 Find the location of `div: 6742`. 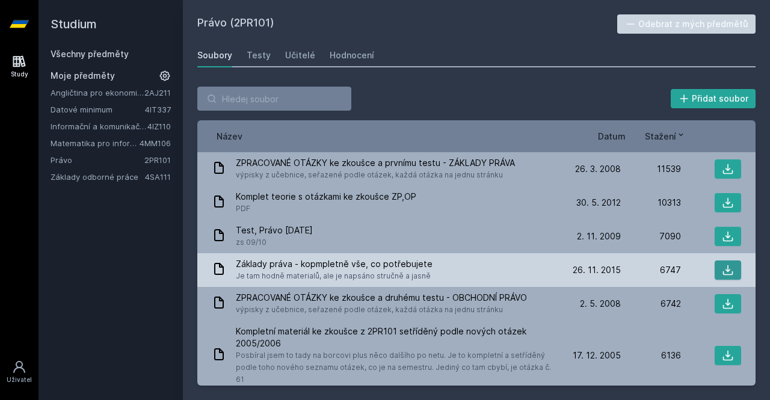

div: 6742 is located at coordinates (650, 304).